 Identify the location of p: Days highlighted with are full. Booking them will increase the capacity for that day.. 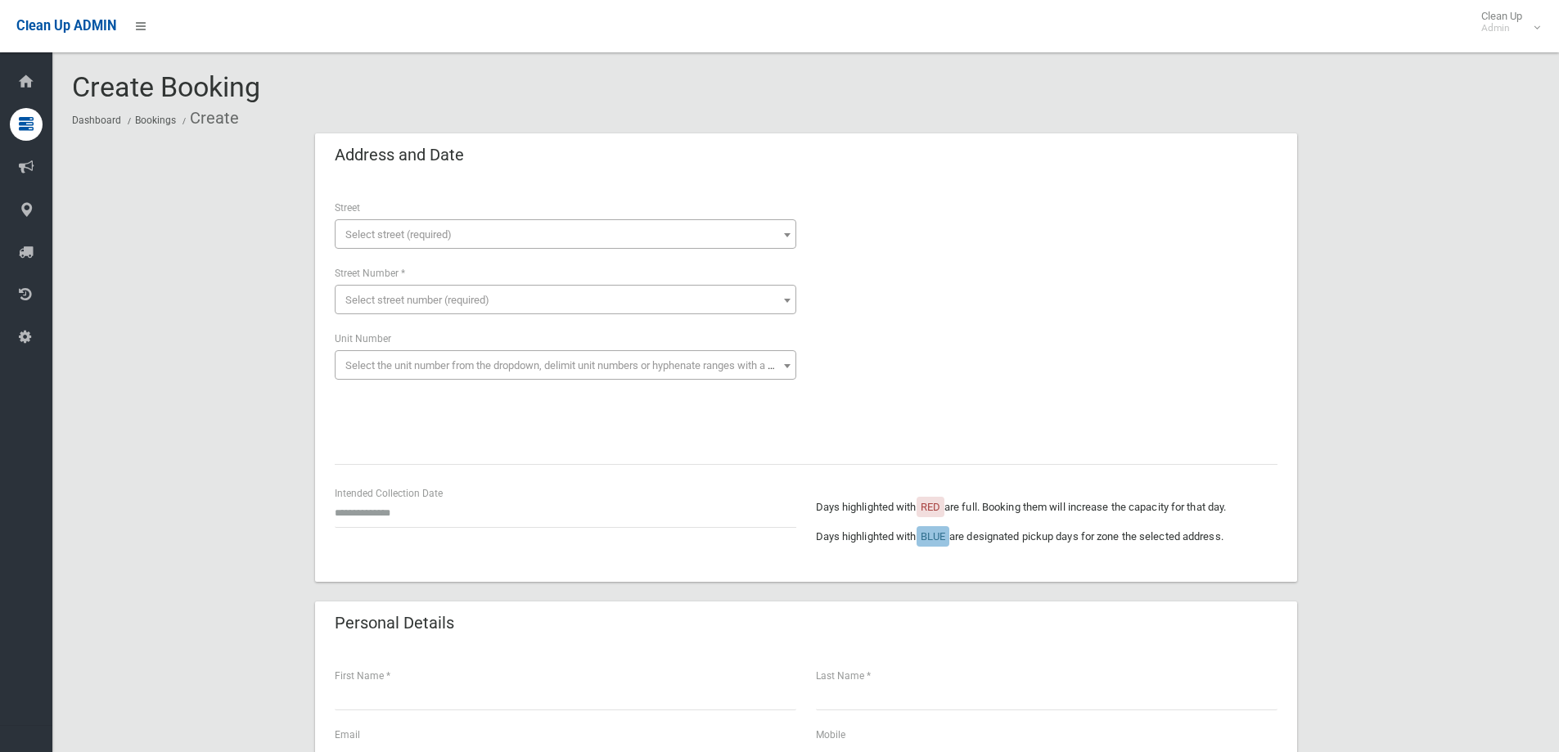
(1047, 507).